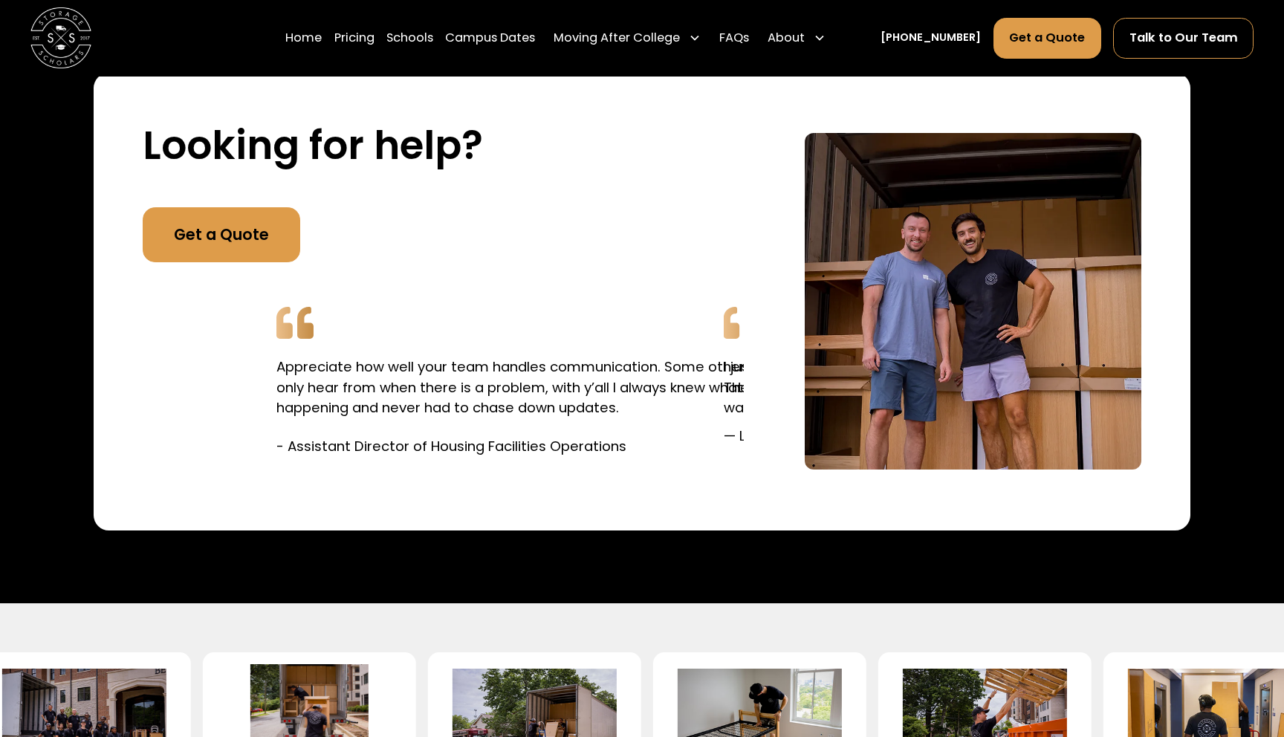 Image resolution: width=1284 pixels, height=737 pixels. I want to click on a: Talk to Our Team, so click(1183, 38).